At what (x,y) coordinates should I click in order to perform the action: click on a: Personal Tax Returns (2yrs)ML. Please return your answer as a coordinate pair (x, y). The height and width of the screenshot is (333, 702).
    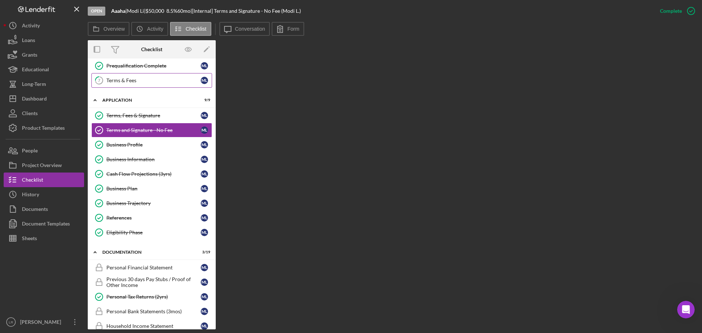
    Looking at the image, I should click on (152, 297).